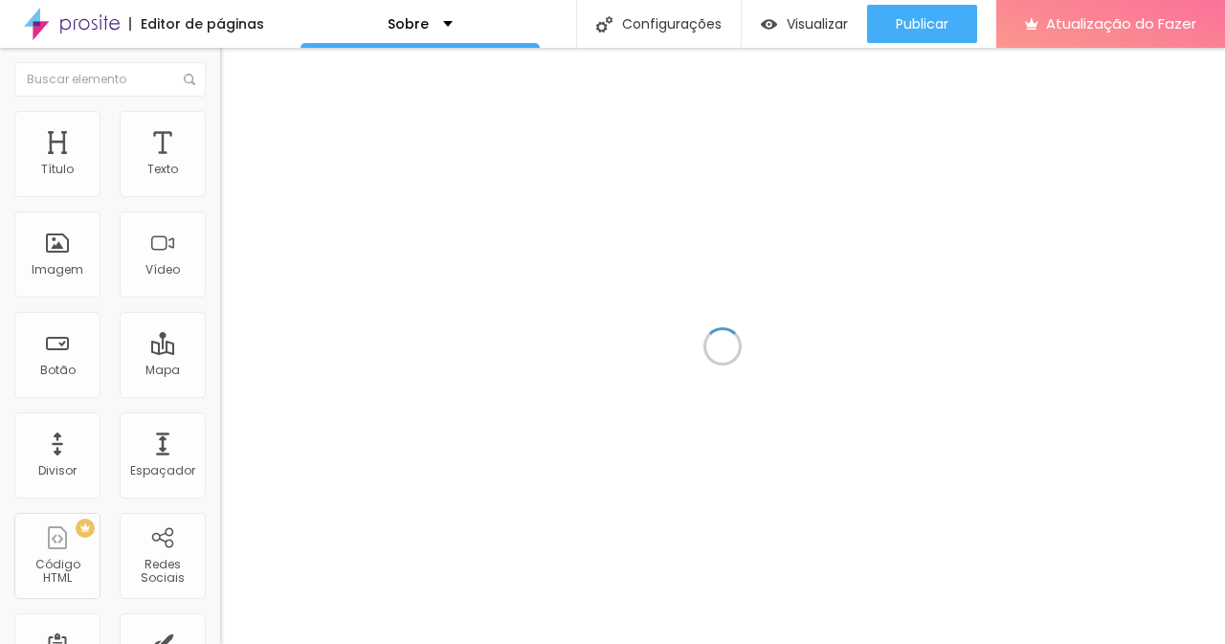 Image resolution: width=1225 pixels, height=644 pixels. Describe the element at coordinates (163, 369) in the screenshot. I see `font: Mapa` at that location.